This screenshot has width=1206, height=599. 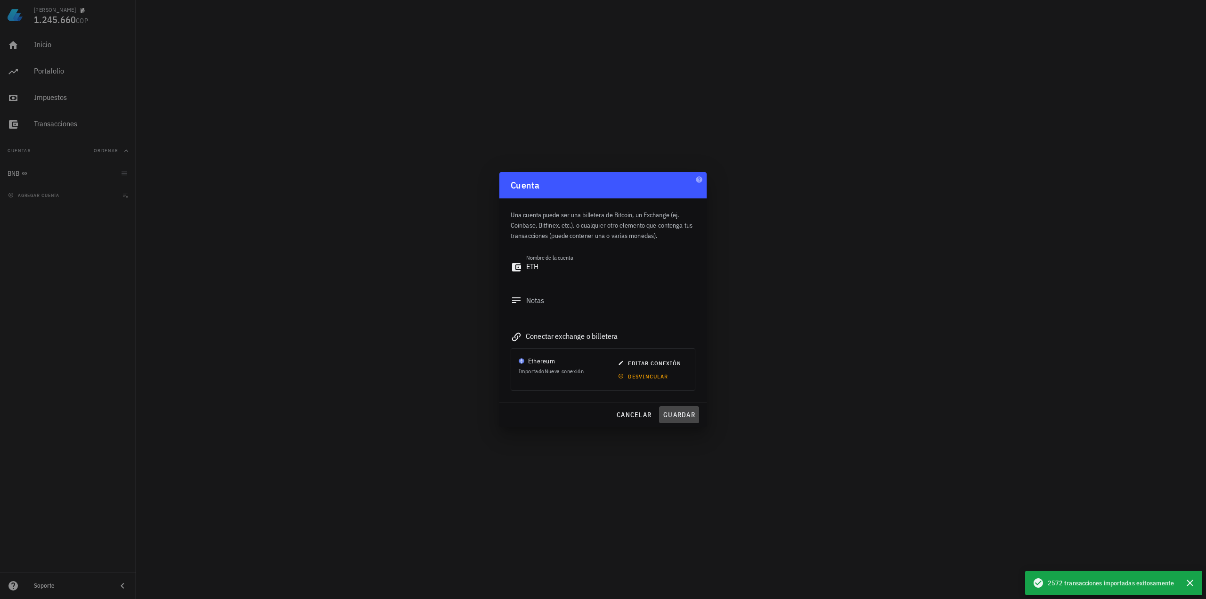 What do you see at coordinates (541, 361) in the screenshot?
I see `div: Ethereum` at bounding box center [541, 361].